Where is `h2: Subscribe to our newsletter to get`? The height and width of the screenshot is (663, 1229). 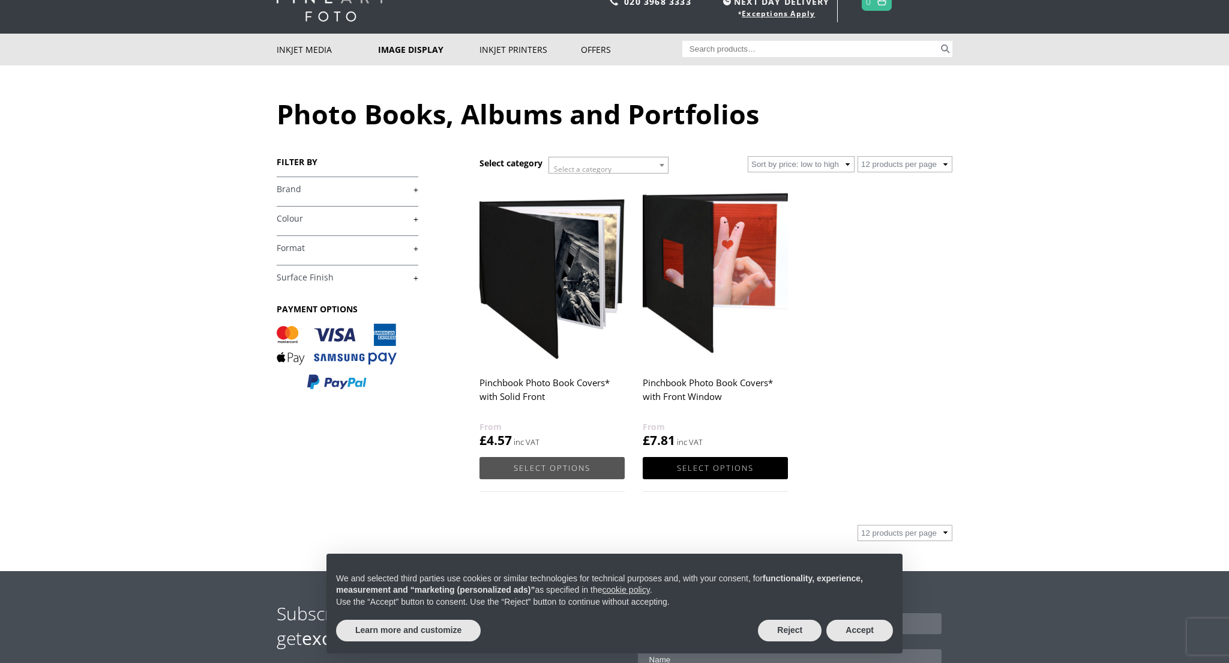 h2: Subscribe to our newsletter to get is located at coordinates (445, 625).